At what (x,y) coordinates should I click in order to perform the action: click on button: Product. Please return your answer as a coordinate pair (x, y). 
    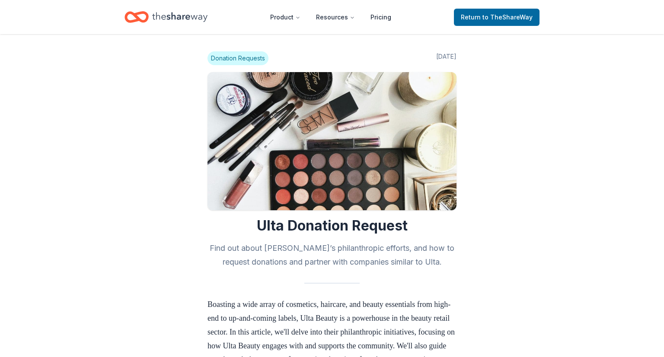
    Looking at the image, I should click on (285, 17).